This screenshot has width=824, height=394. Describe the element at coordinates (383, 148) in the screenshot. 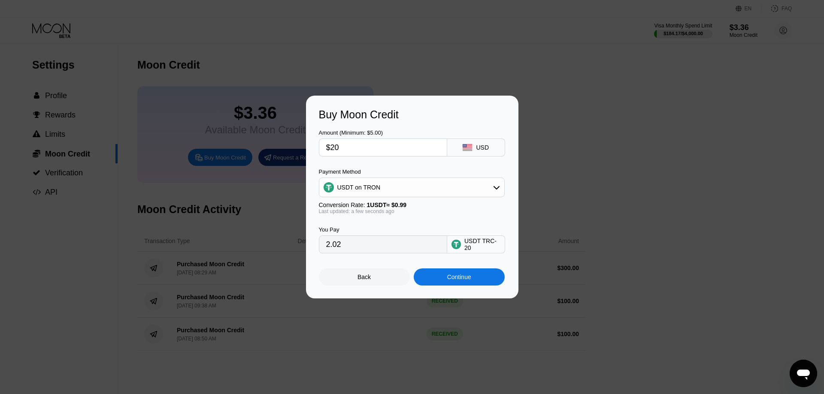

I see `input: $0.00` at that location.